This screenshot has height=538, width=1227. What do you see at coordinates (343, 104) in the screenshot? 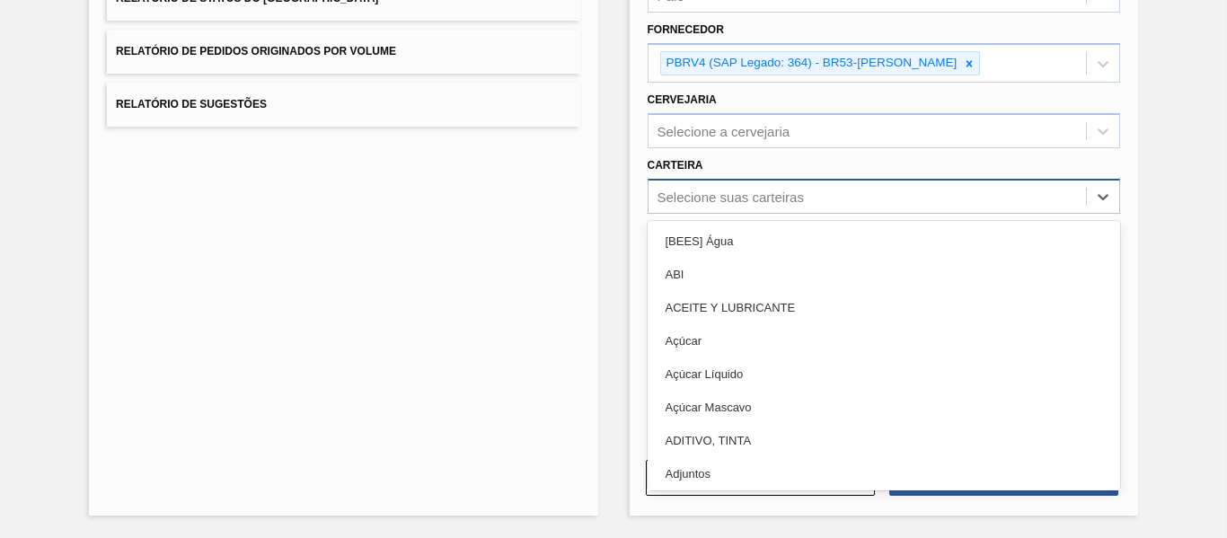
I see `button: Relatório de Sugestões` at bounding box center [343, 104].